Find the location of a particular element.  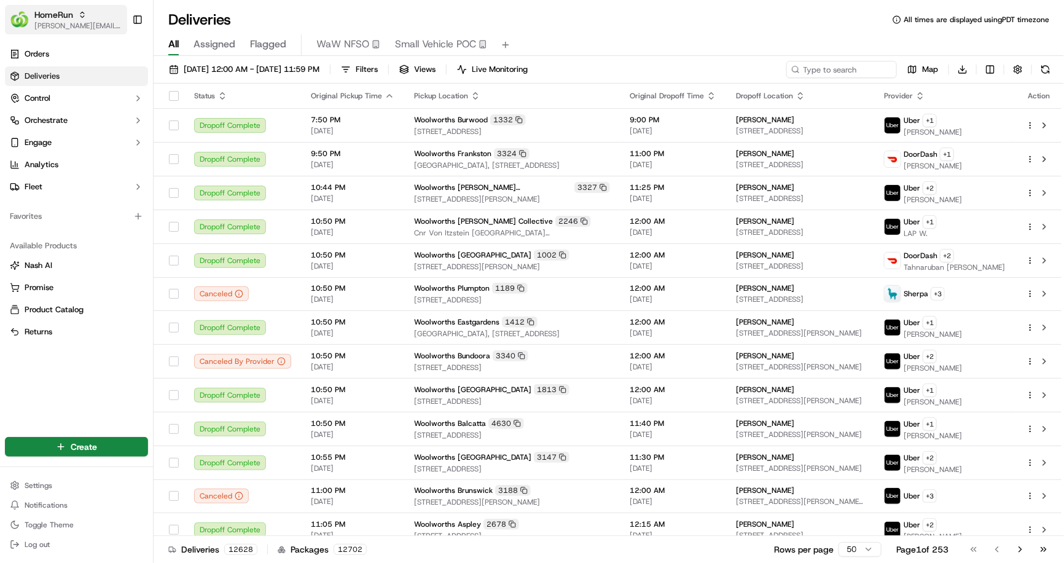

a: Deliveries is located at coordinates (76, 76).